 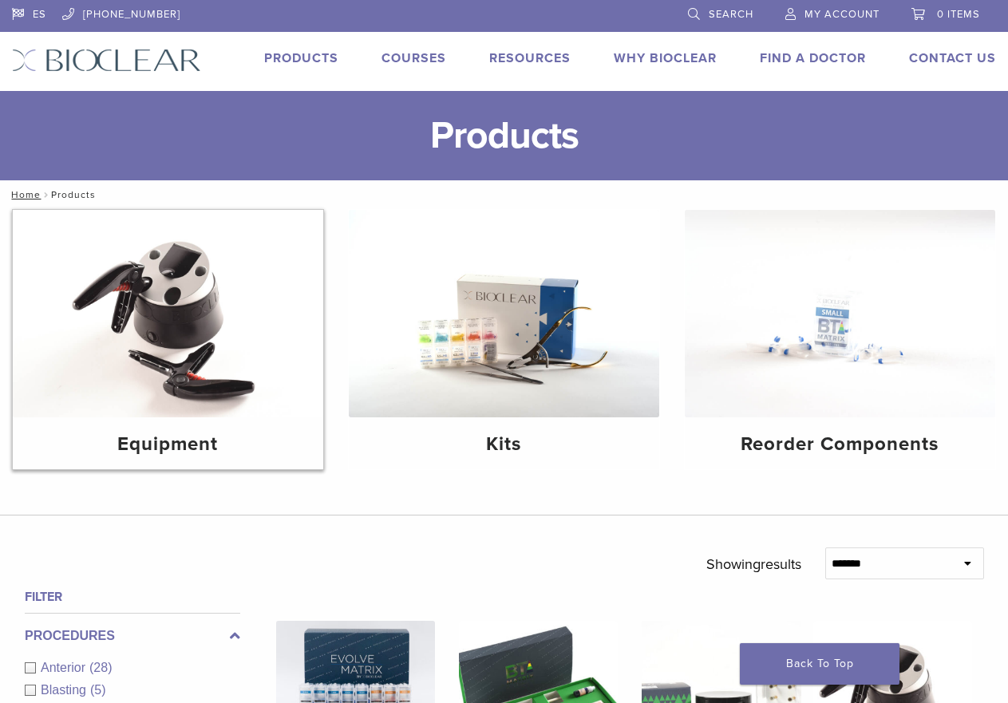 What do you see at coordinates (820, 664) in the screenshot?
I see `a: Back To Top` at bounding box center [820, 664].